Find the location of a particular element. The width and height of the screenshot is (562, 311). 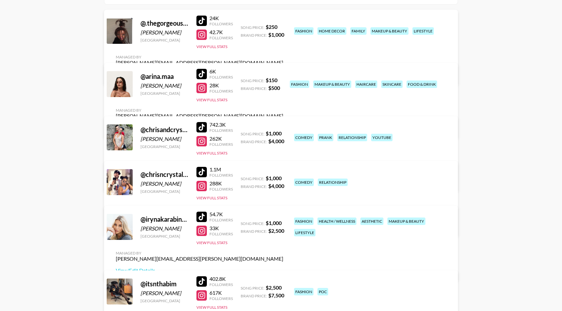

div: 262K is located at coordinates (221, 139).